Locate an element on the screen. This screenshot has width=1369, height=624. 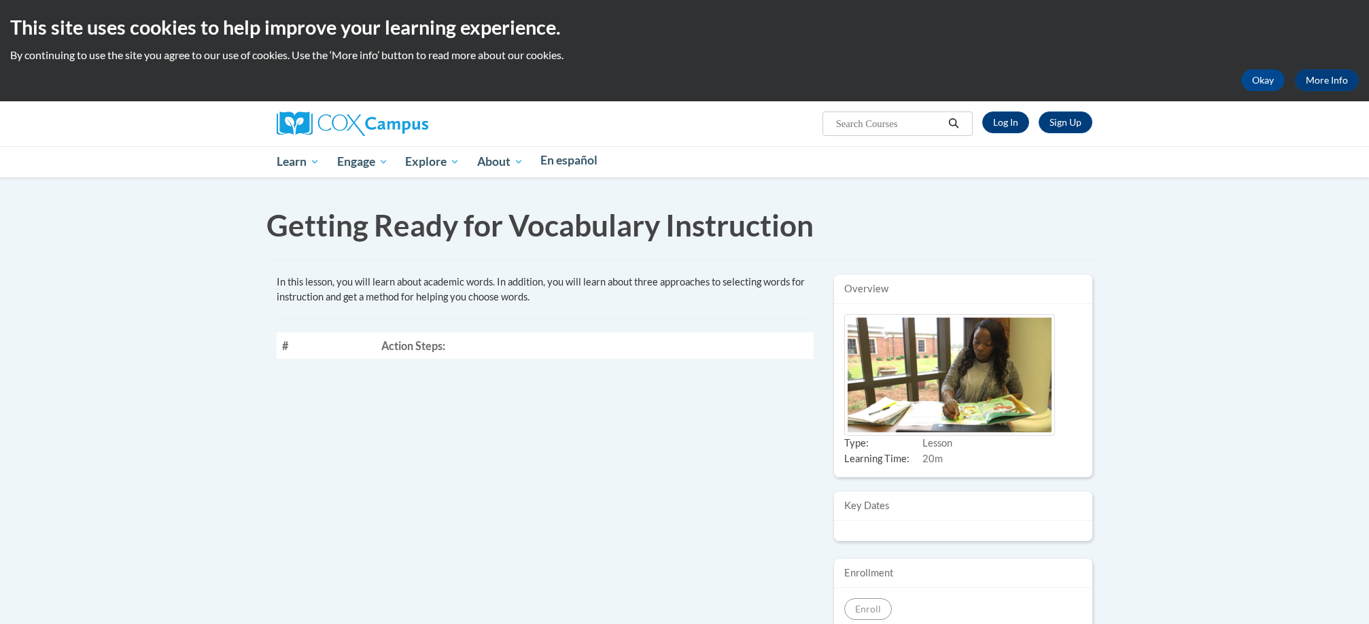
button: Search is located at coordinates (953, 124).